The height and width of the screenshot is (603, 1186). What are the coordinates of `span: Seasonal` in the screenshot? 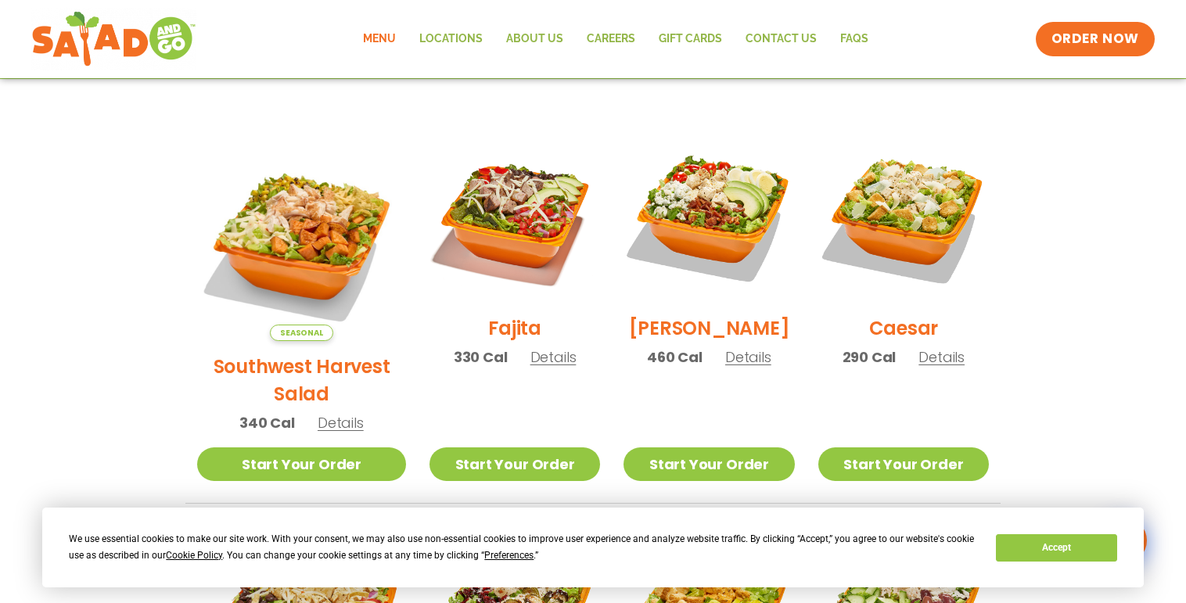 It's located at (301, 333).